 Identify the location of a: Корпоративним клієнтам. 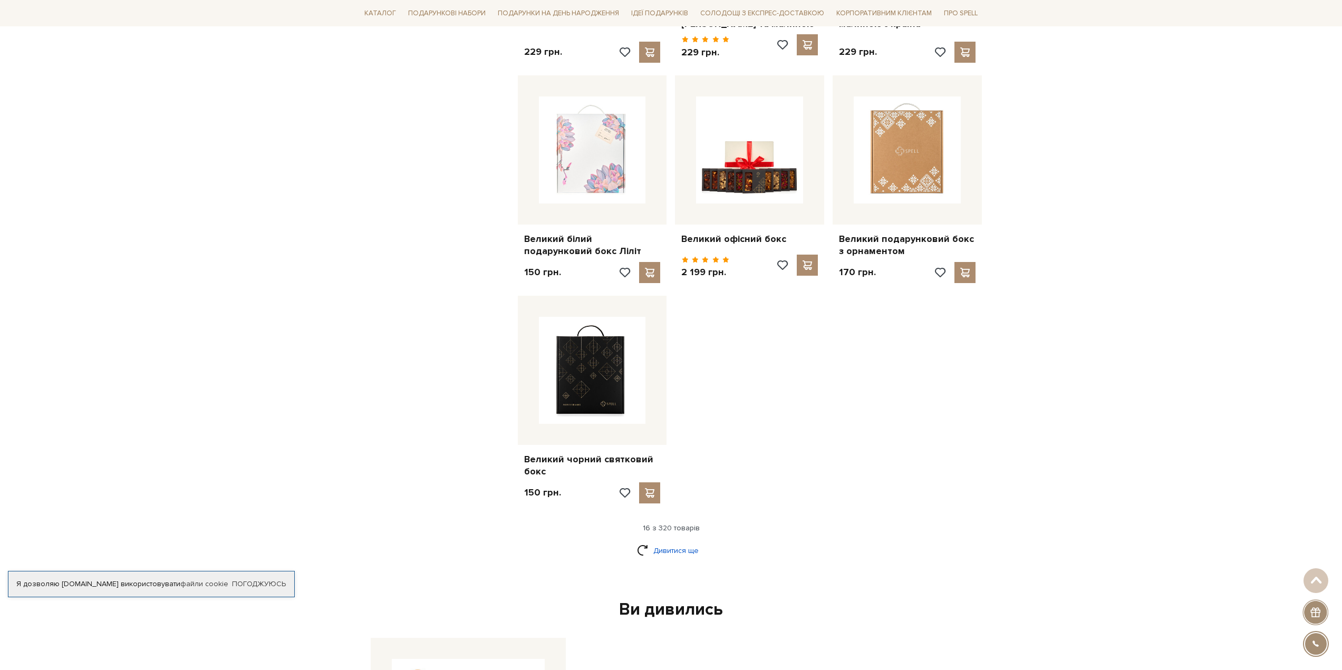
(884, 13).